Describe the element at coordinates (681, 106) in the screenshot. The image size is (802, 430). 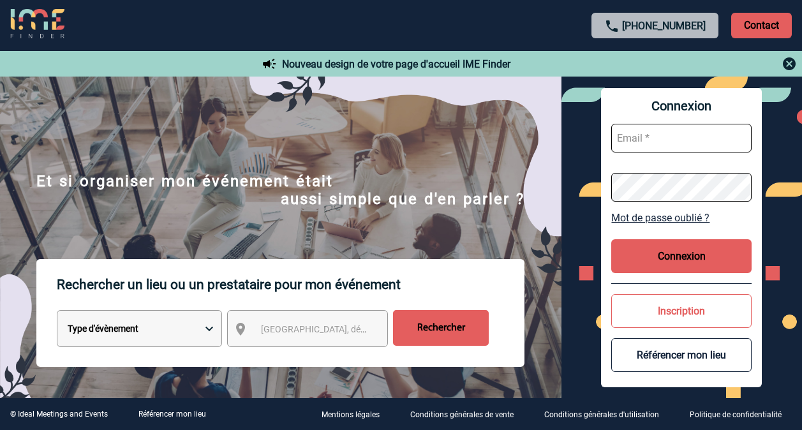
I see `span: Connexion` at that location.